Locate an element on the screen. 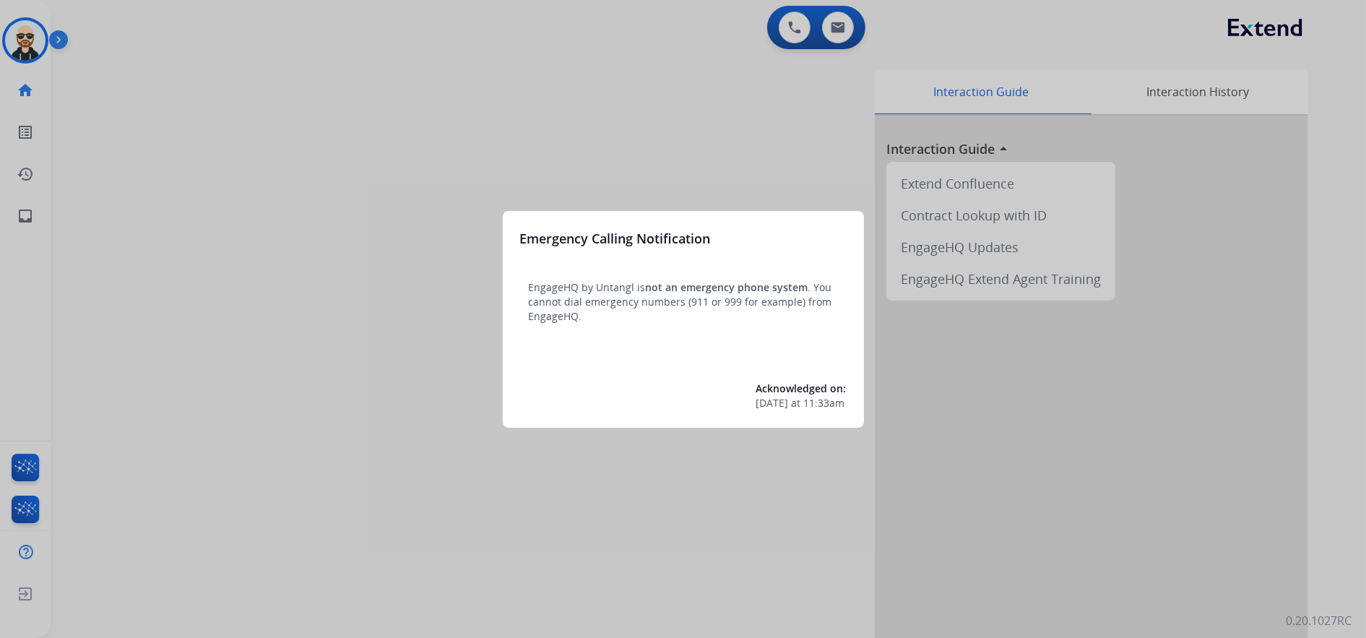  p: 0.20.1027RC is located at coordinates (1318, 621).